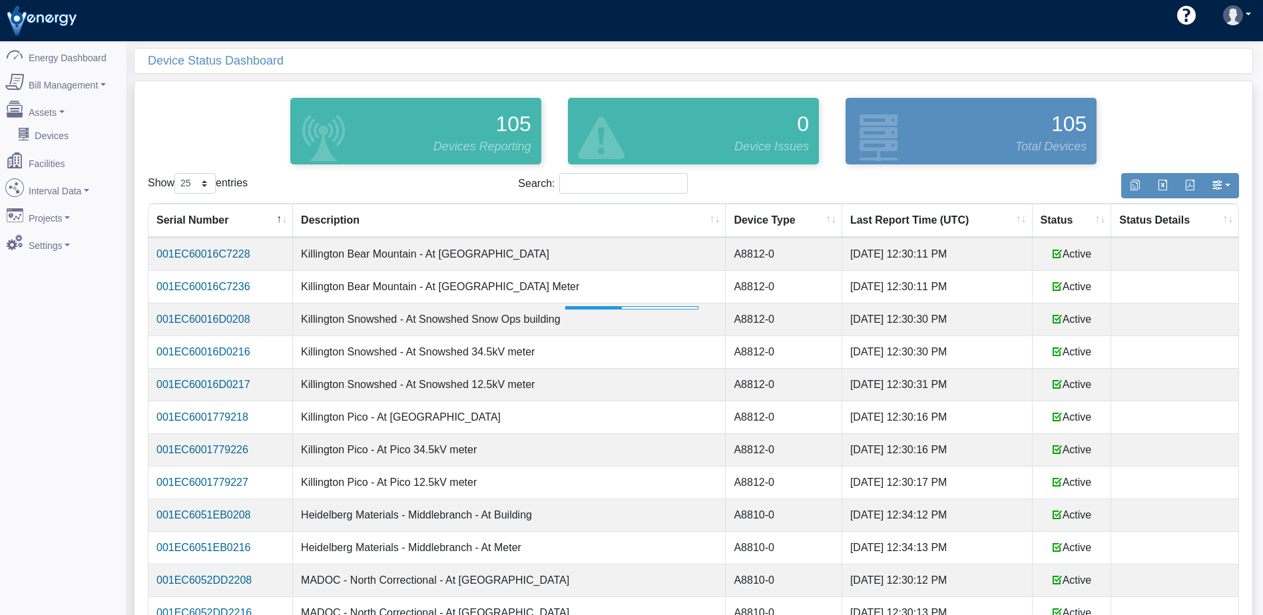  Describe the element at coordinates (202, 417) in the screenshot. I see `a: 001EC6001779218` at that location.